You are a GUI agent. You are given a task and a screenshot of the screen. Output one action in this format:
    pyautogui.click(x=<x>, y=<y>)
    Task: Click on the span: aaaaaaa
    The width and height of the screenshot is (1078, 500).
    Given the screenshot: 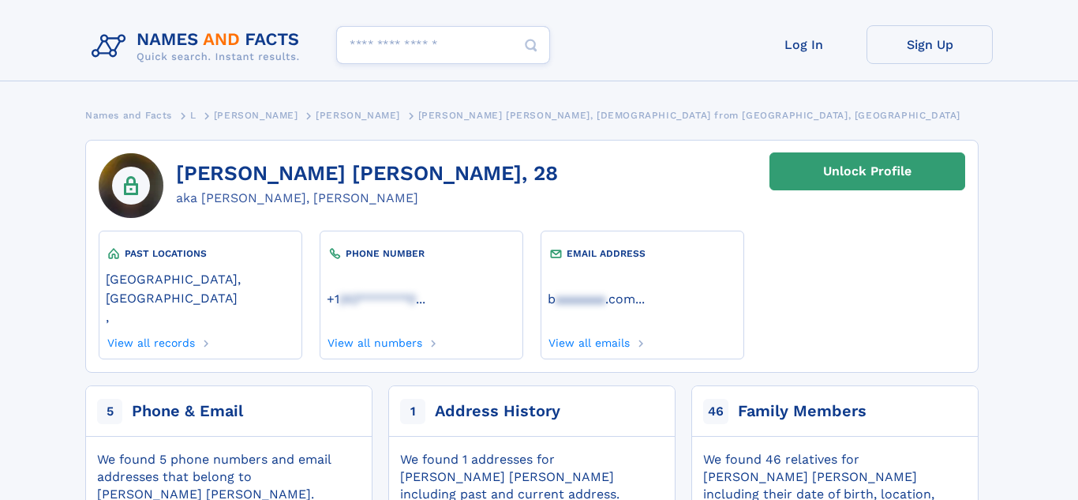 What is the action you would take?
    pyautogui.click(x=580, y=298)
    